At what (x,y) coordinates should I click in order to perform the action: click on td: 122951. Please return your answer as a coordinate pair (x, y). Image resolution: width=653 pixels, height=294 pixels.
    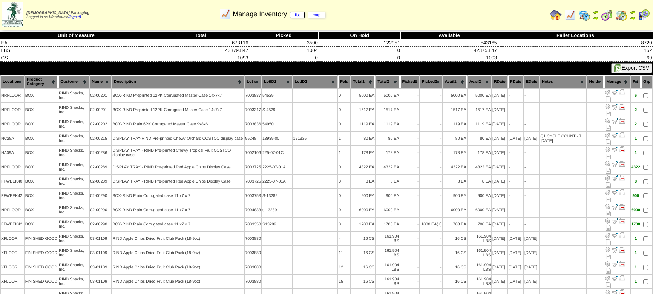
    Looking at the image, I should click on (360, 43).